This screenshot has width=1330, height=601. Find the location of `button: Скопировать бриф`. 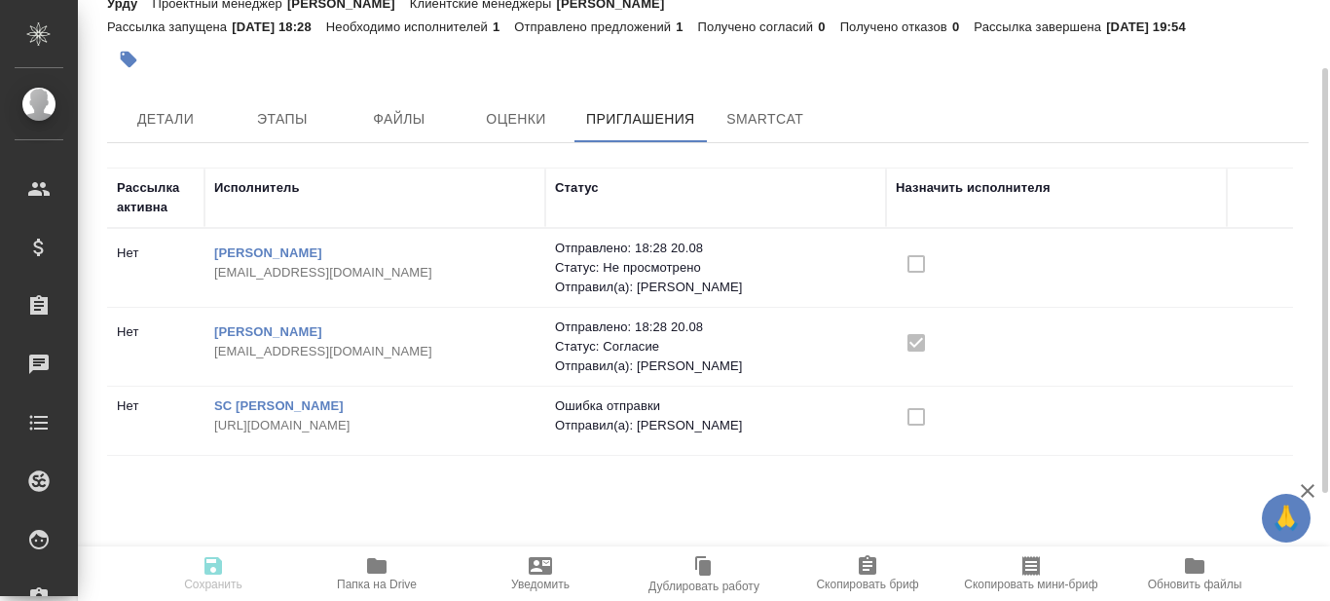

button: Скопировать бриф is located at coordinates (868, 574).